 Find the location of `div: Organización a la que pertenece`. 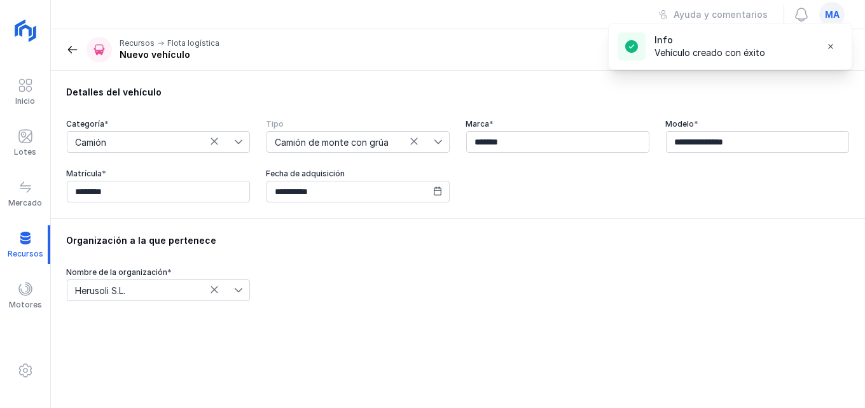

div: Organización a la que pertenece is located at coordinates (458, 241).